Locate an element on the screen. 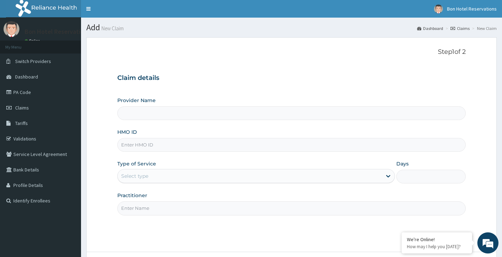 The width and height of the screenshot is (502, 257). label: HMO ID is located at coordinates (127, 132).